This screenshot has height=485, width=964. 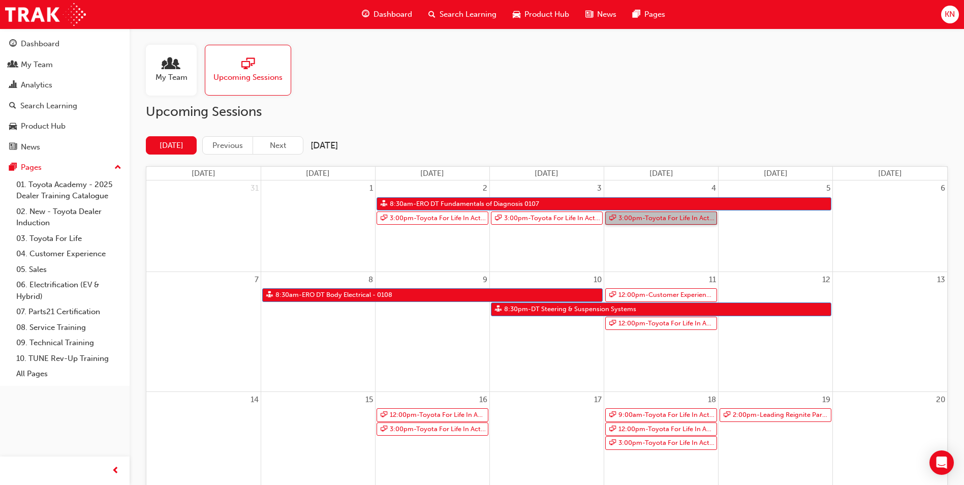 I want to click on a: 01. Toyota Academy - 2025 Dealer Training Catalogue, so click(x=69, y=190).